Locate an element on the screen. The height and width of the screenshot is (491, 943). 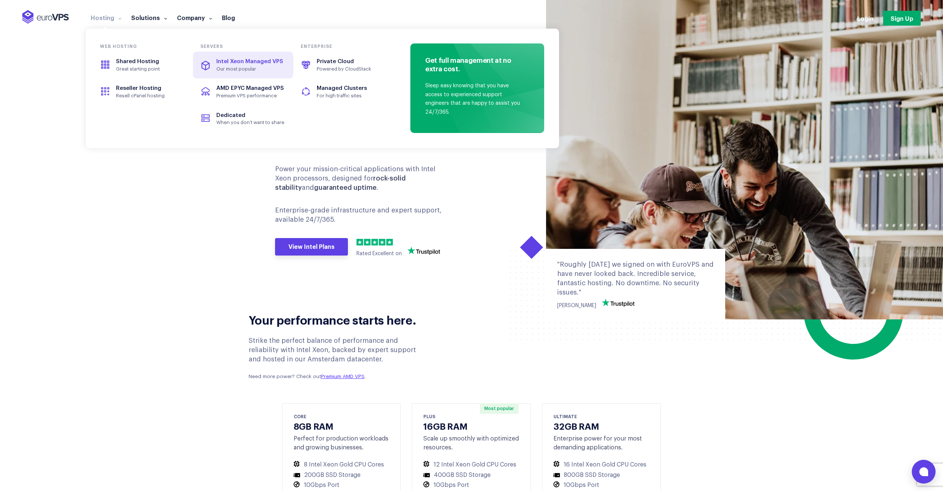
p: Enterprise-grade infrastructure and expert support, available 24/7/365. is located at coordinates (363, 215).